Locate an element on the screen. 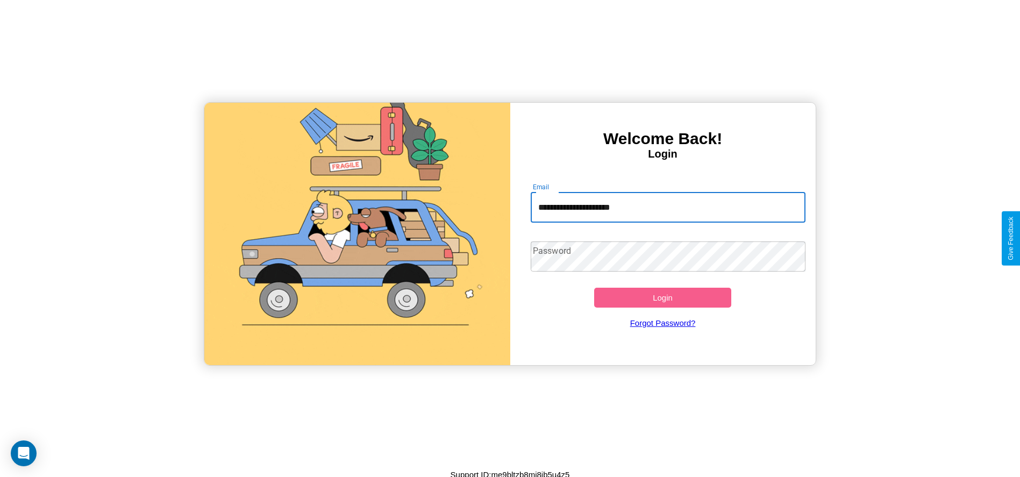 The width and height of the screenshot is (1020, 477). h4: Login is located at coordinates (663, 154).